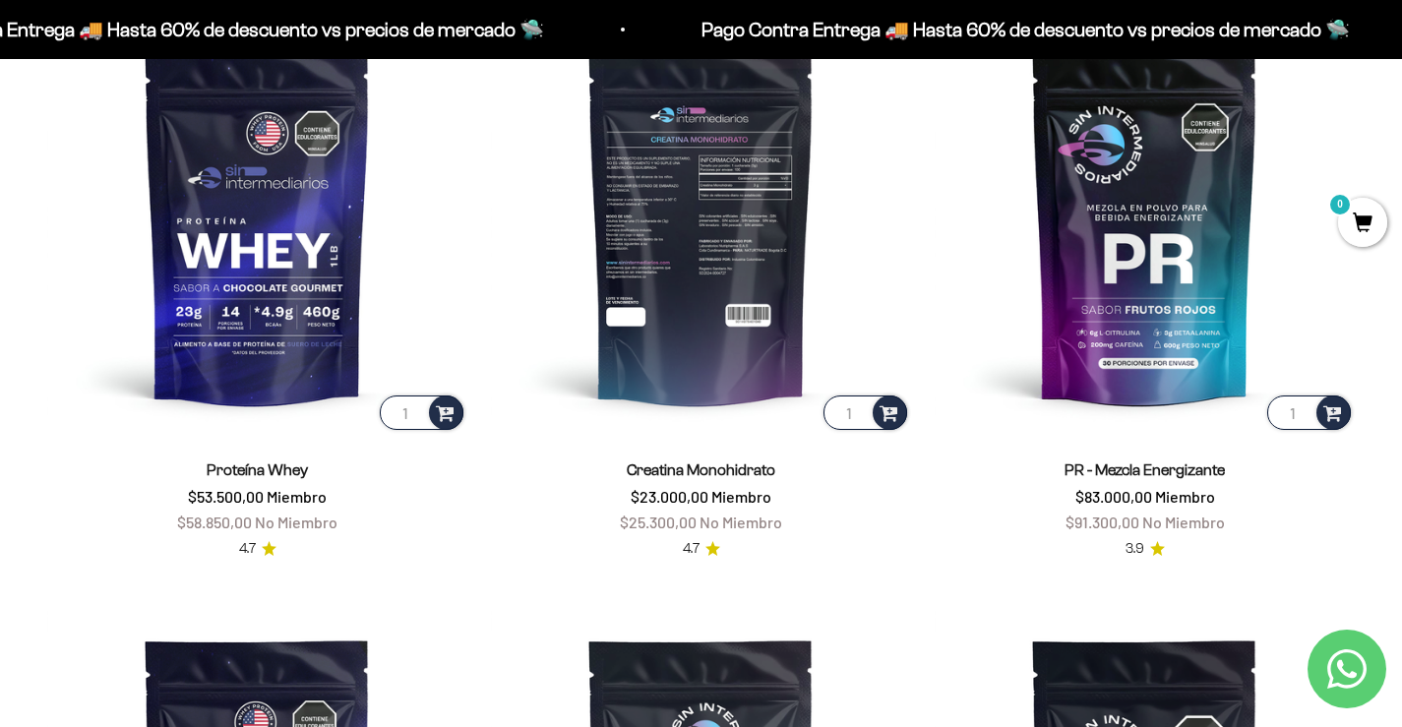  Describe the element at coordinates (1102, 522) in the screenshot. I see `span: $91.300,00` at that location.